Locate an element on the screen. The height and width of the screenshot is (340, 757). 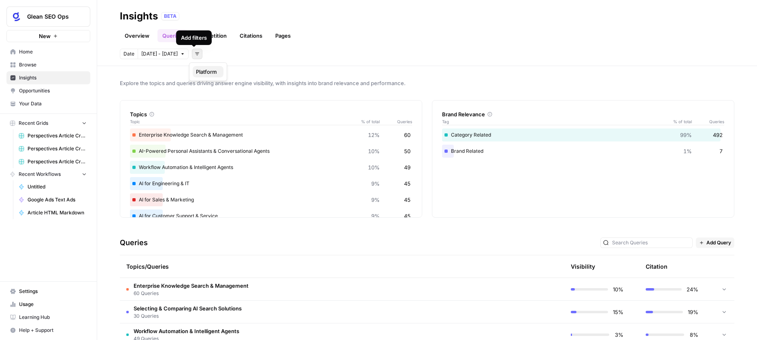
span: 60 Queries is located at coordinates (191, 293).